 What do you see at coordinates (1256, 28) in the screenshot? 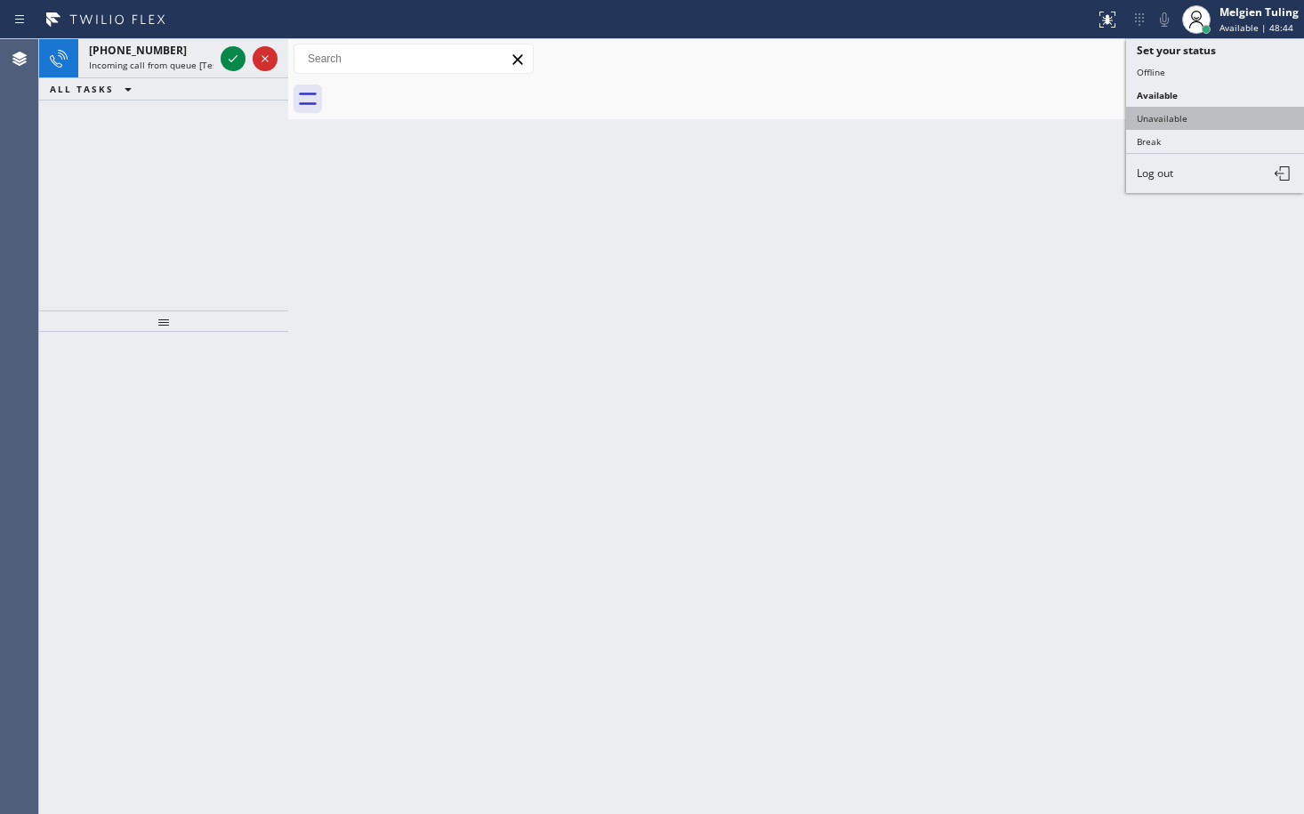
I see `span: Available | 48:44` at bounding box center [1256, 28].